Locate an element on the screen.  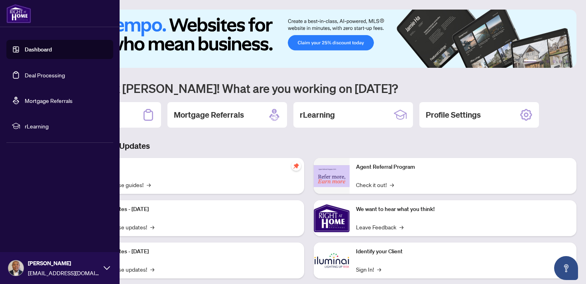
img: Identify your Client is located at coordinates (331, 260).